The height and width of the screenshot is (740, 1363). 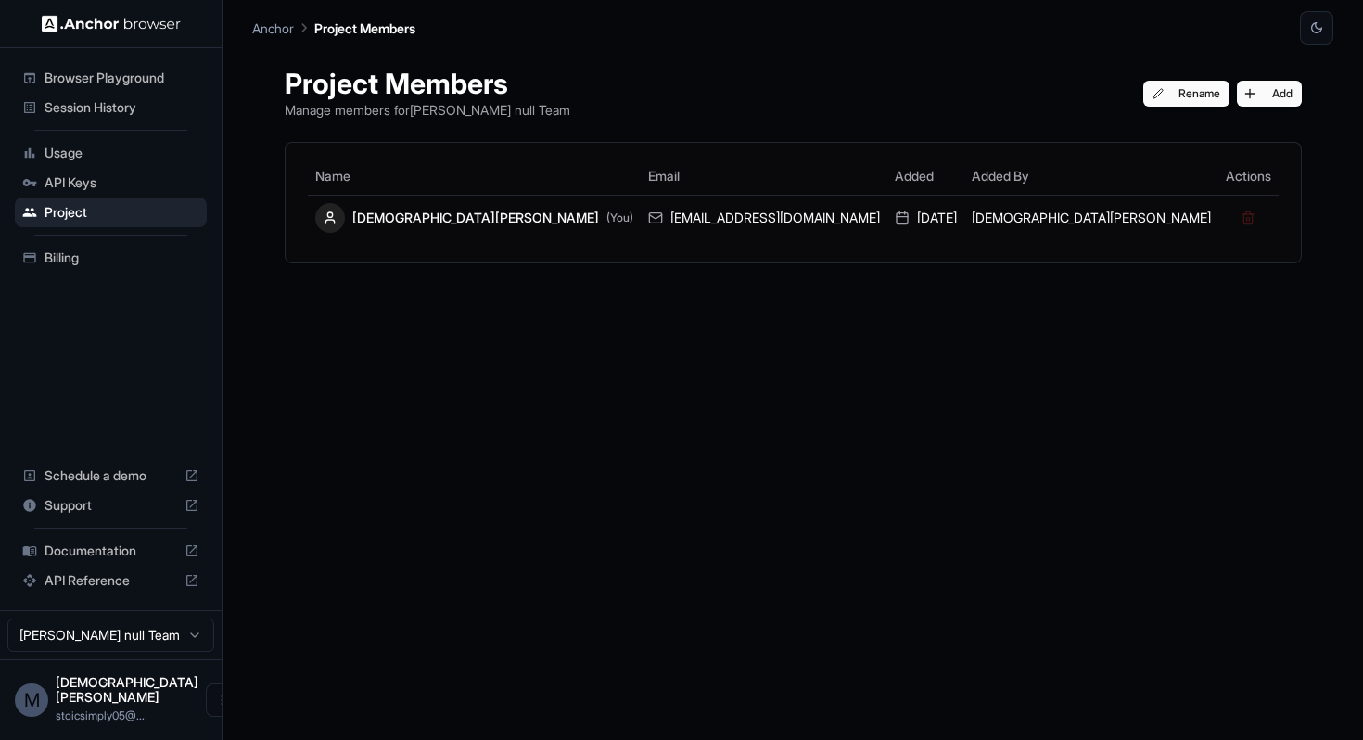 I want to click on div: Billing, so click(x=110, y=258).